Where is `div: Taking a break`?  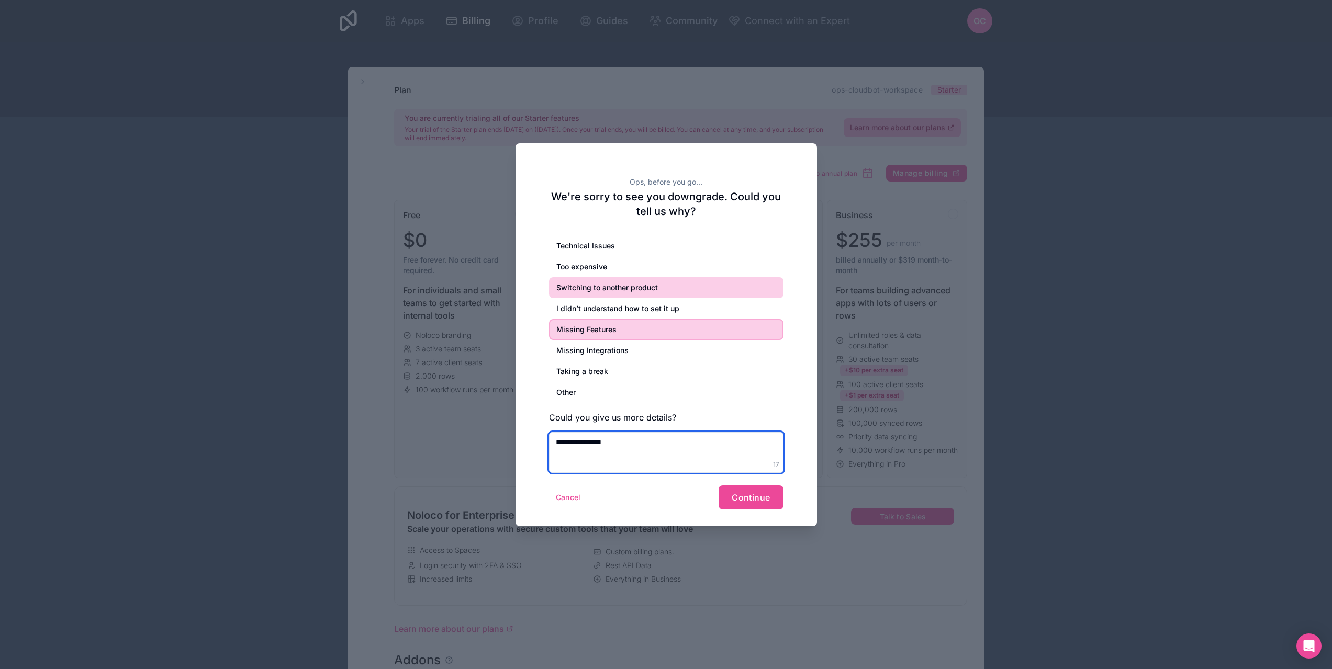 div: Taking a break is located at coordinates (666, 372).